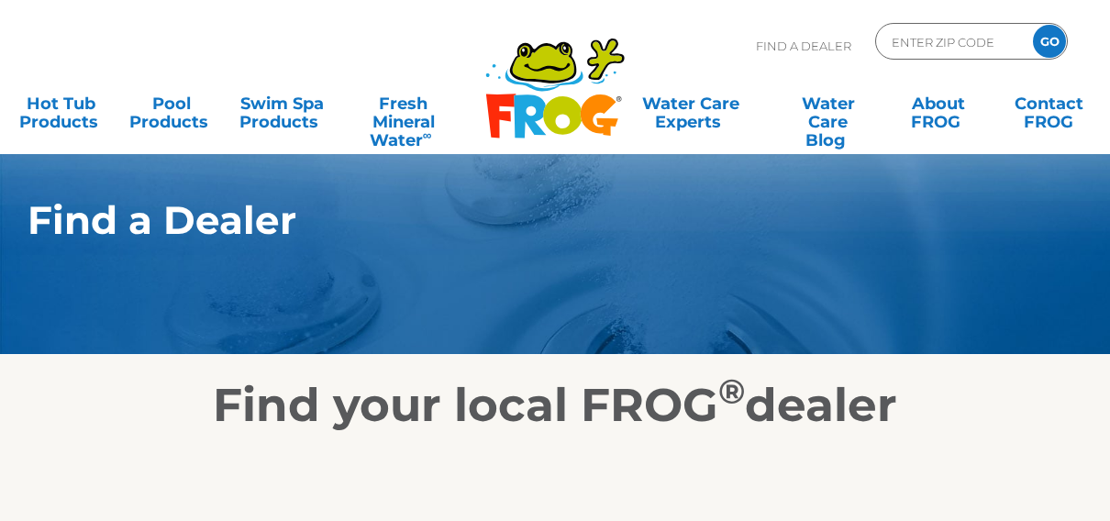 The height and width of the screenshot is (521, 1110). Describe the element at coordinates (403, 104) in the screenshot. I see `a: Fresh MineralWater∞` at that location.